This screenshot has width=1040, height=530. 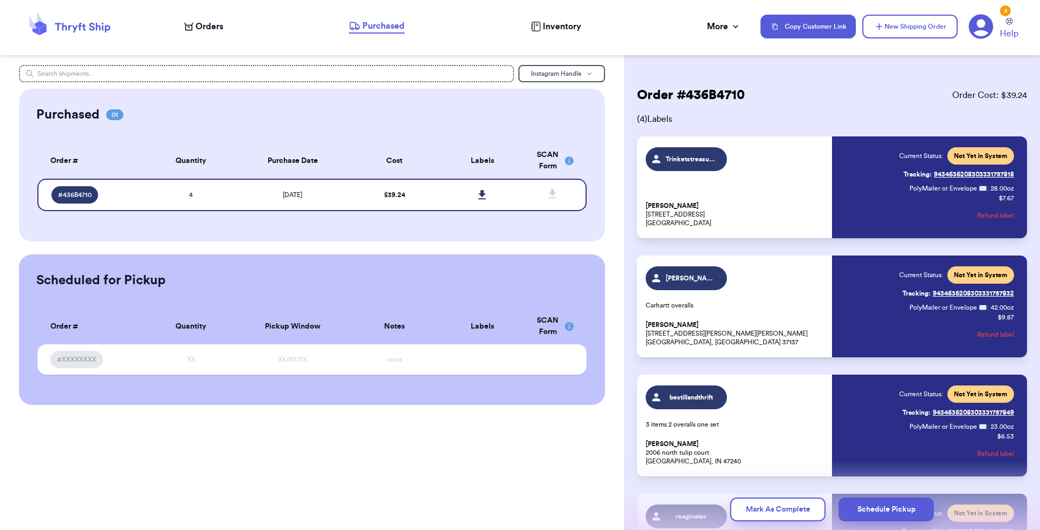 What do you see at coordinates (384, 26) in the screenshot?
I see `span: Purchased` at bounding box center [384, 26].